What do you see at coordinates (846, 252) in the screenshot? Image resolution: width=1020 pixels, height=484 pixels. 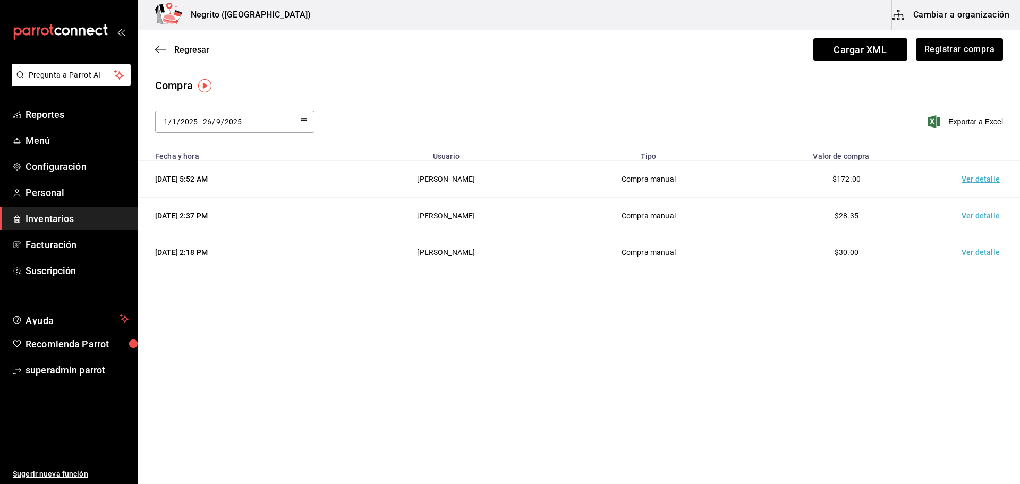 I see `span: $30.00` at bounding box center [846, 252].